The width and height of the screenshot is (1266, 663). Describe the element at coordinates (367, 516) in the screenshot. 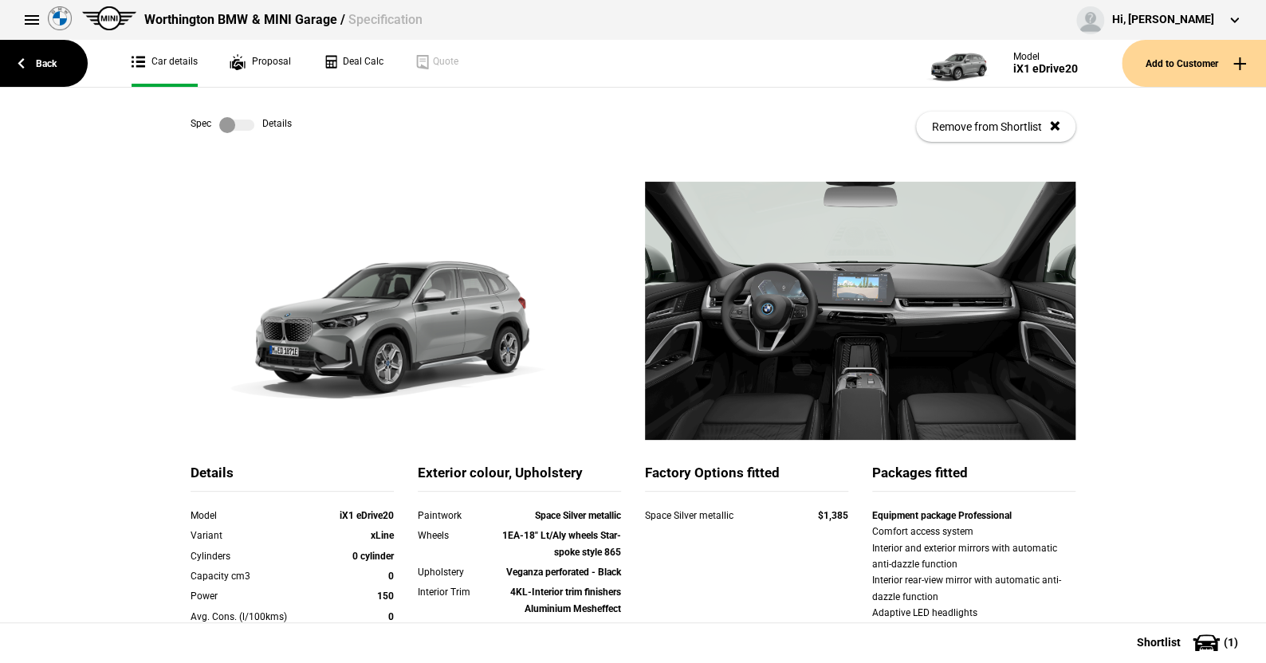

I see `strong: iX1 eDrive20` at that location.